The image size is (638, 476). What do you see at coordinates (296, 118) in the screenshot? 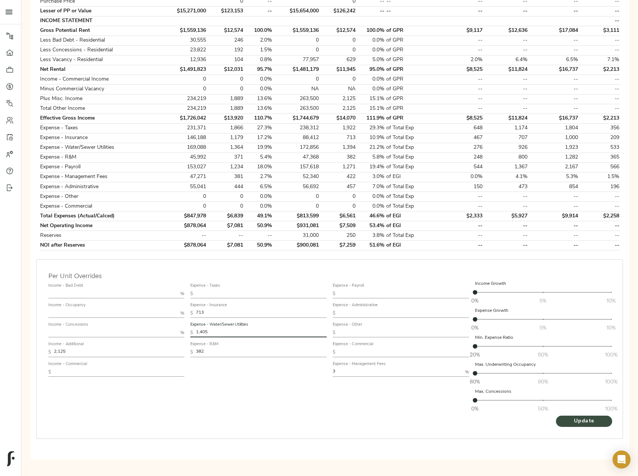
I see `td: $1,744,679` at bounding box center [296, 118].